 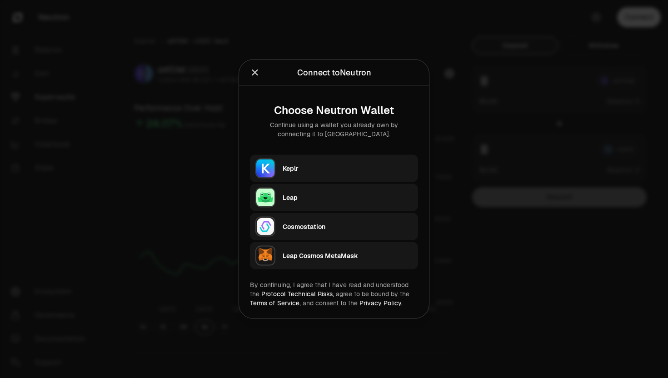 I want to click on div: Cosmostation, so click(x=348, y=227).